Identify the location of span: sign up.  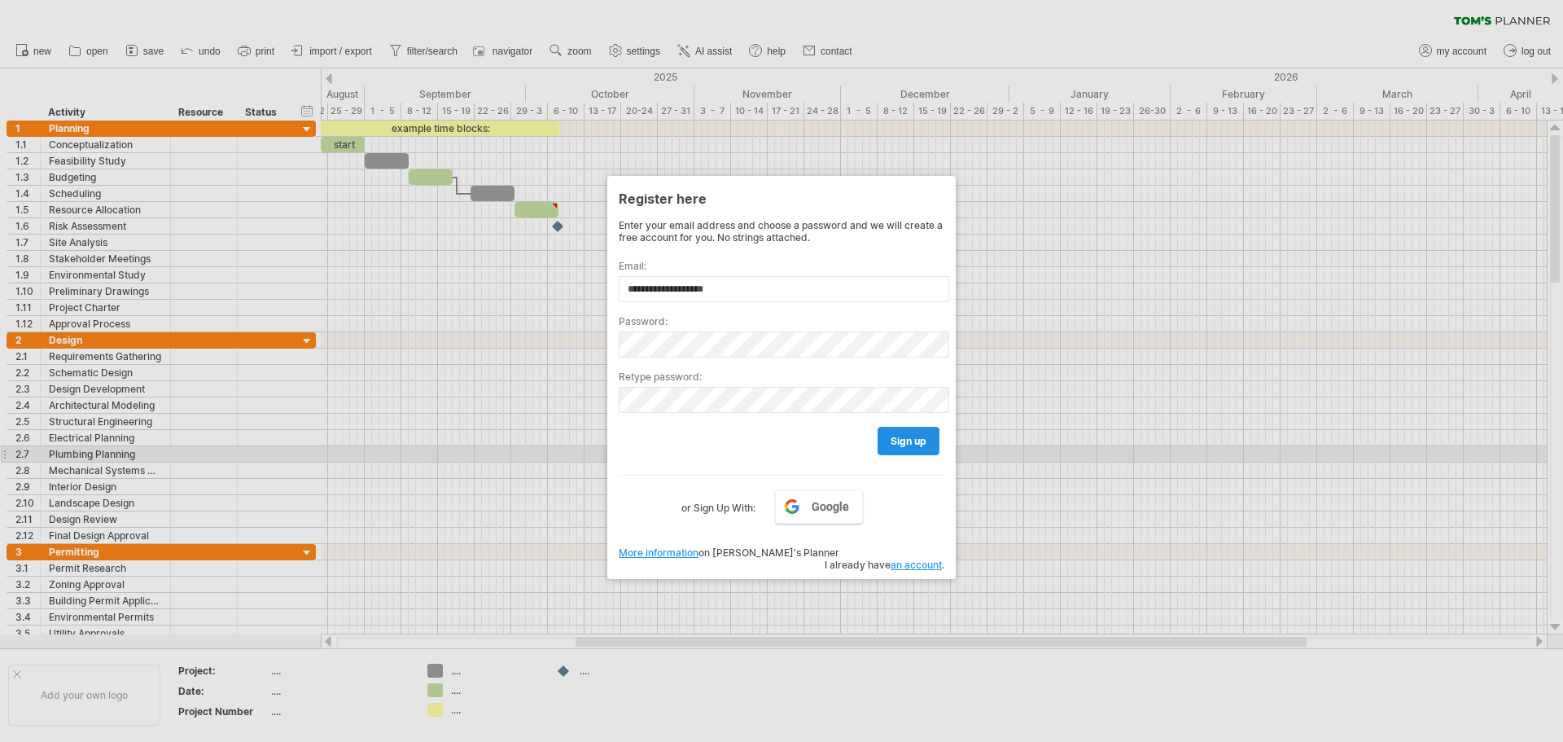
(909, 440).